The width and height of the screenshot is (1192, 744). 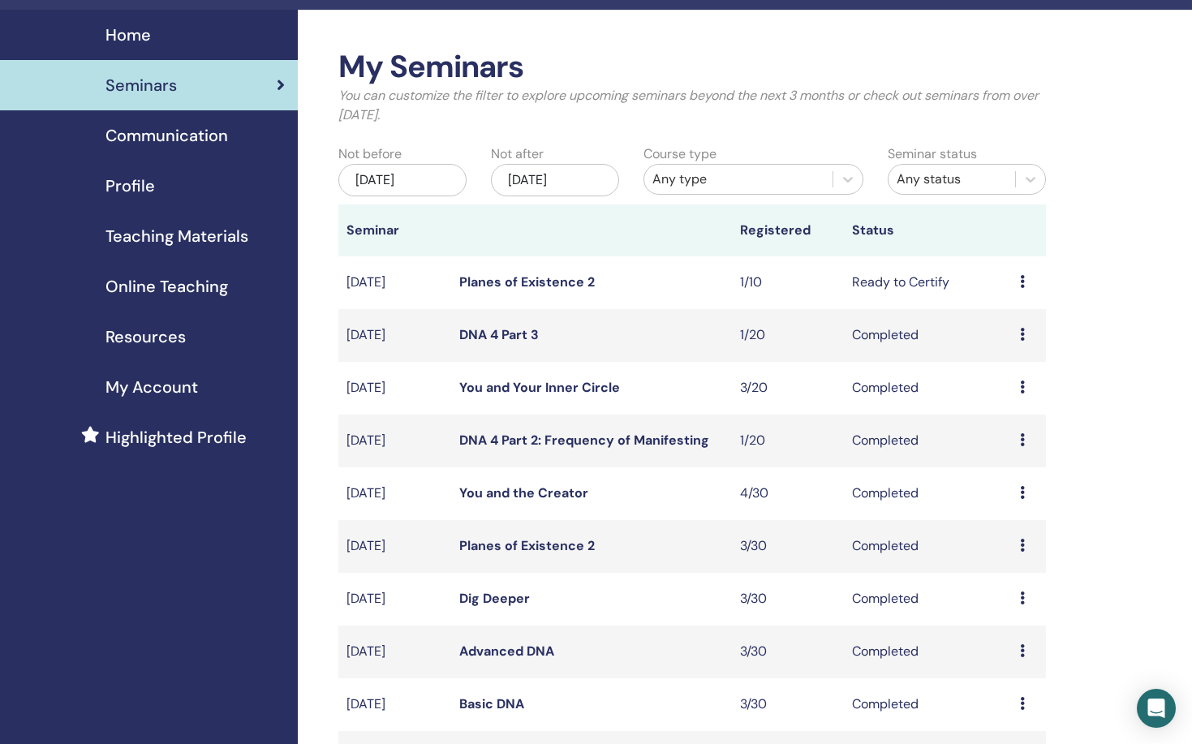 What do you see at coordinates (494, 598) in the screenshot?
I see `a: Dig Deeper` at bounding box center [494, 598].